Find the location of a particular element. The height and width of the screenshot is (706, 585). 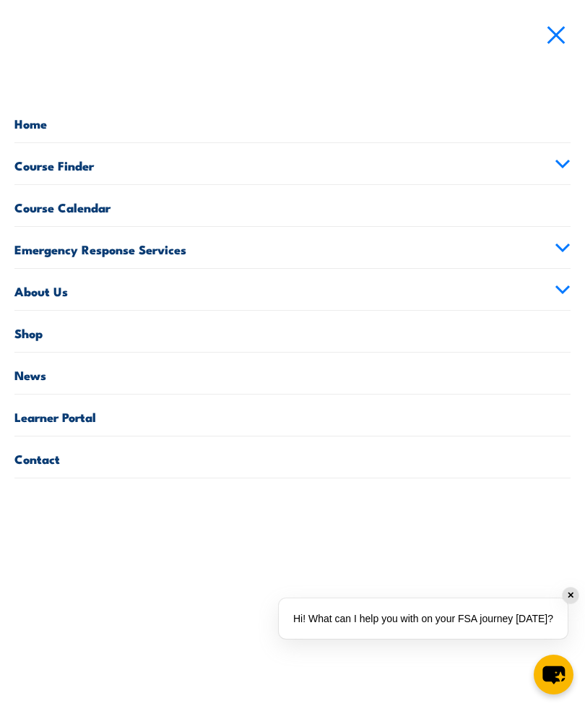

a: Shop is located at coordinates (293, 331).